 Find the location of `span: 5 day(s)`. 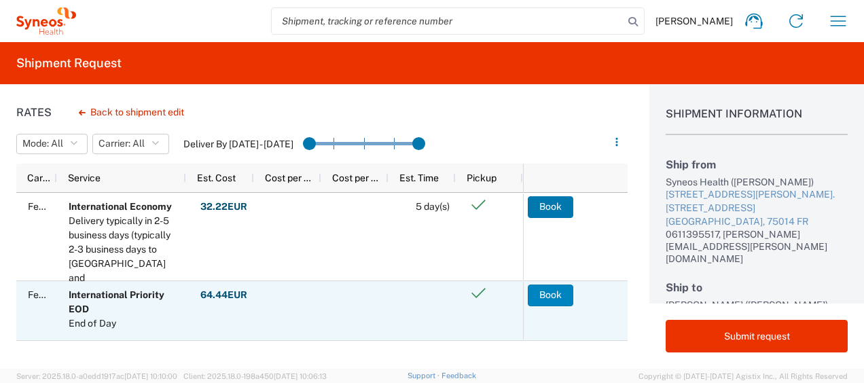

span: 5 day(s) is located at coordinates (433, 206).